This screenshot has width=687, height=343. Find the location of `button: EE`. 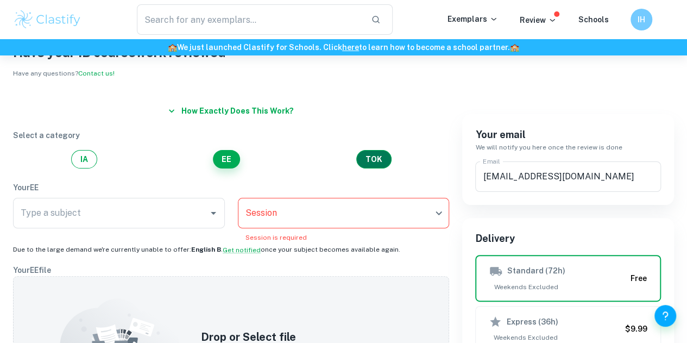

button: EE is located at coordinates (227, 159).